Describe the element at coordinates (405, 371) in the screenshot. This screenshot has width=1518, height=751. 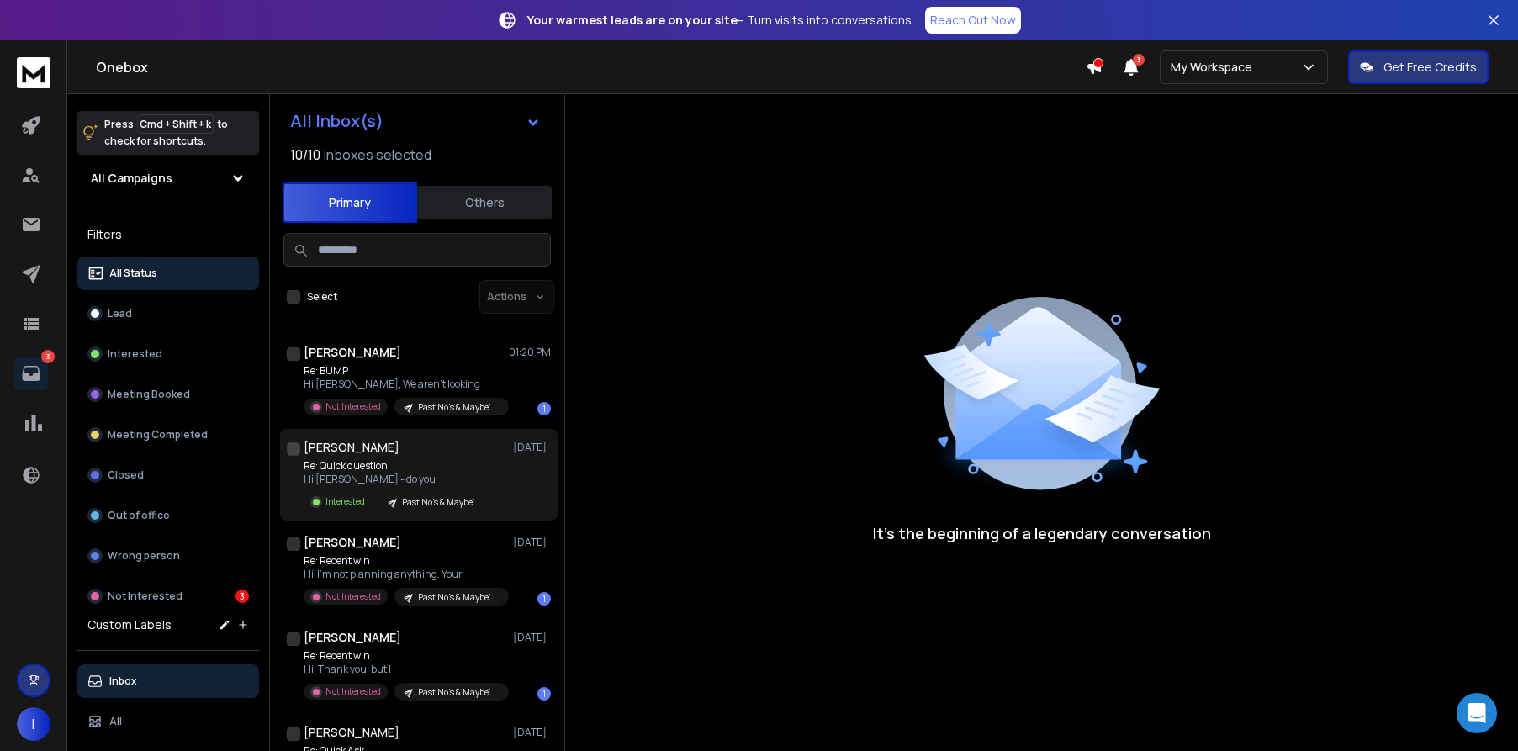
I see `p: Re: BUMP` at that location.